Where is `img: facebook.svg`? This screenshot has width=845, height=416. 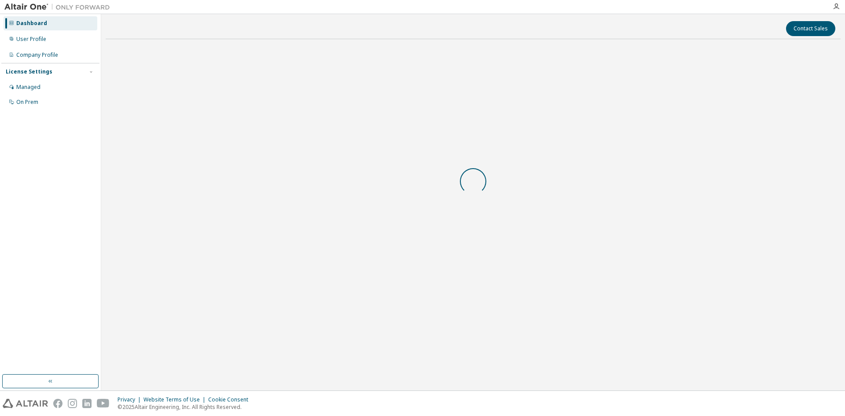
img: facebook.svg is located at coordinates (58, 403).